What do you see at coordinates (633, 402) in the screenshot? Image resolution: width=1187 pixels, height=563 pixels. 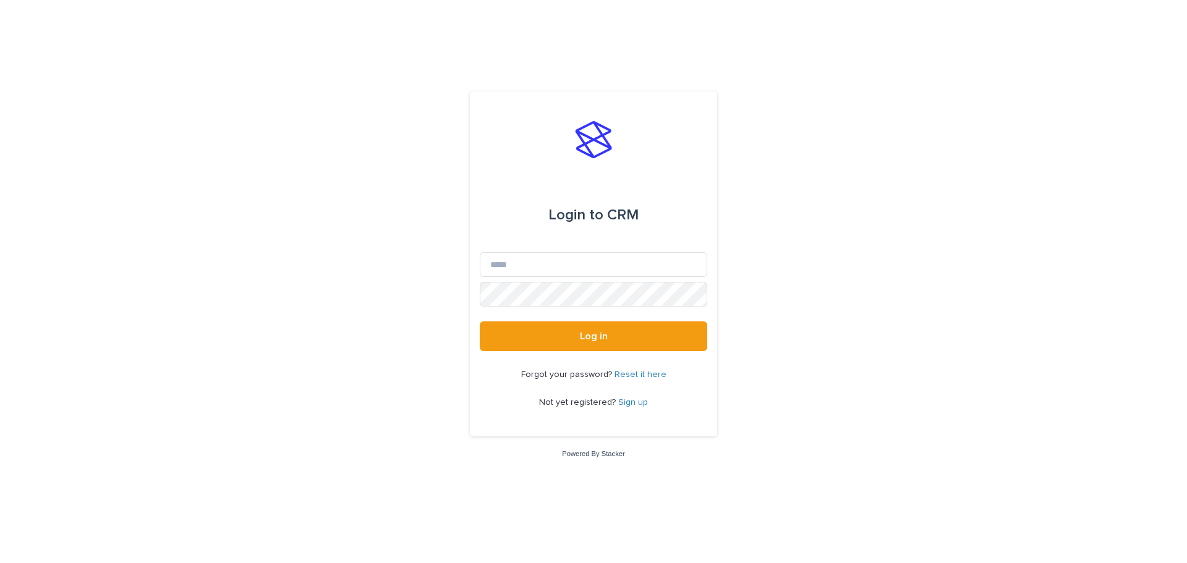 I see `a: Sign up` at bounding box center [633, 402].